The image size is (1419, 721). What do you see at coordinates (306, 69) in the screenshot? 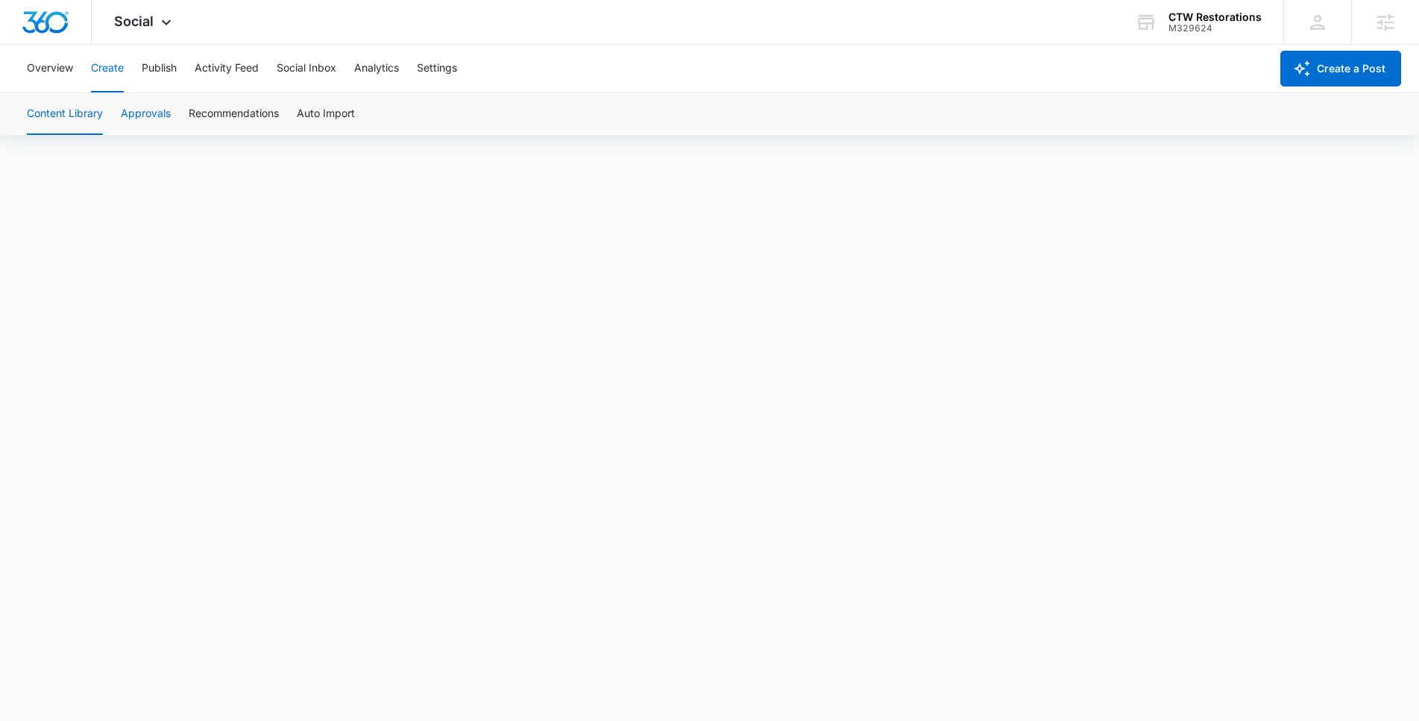
I see `button: Social Inbox` at bounding box center [306, 69].